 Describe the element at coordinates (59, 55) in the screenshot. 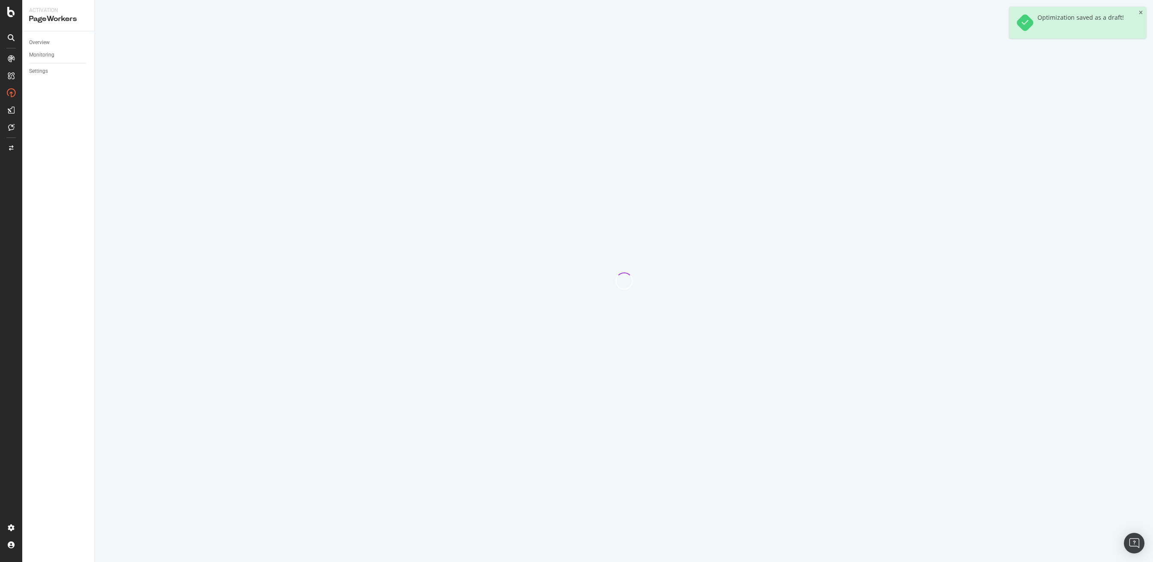

I see `a: Monitoring` at that location.